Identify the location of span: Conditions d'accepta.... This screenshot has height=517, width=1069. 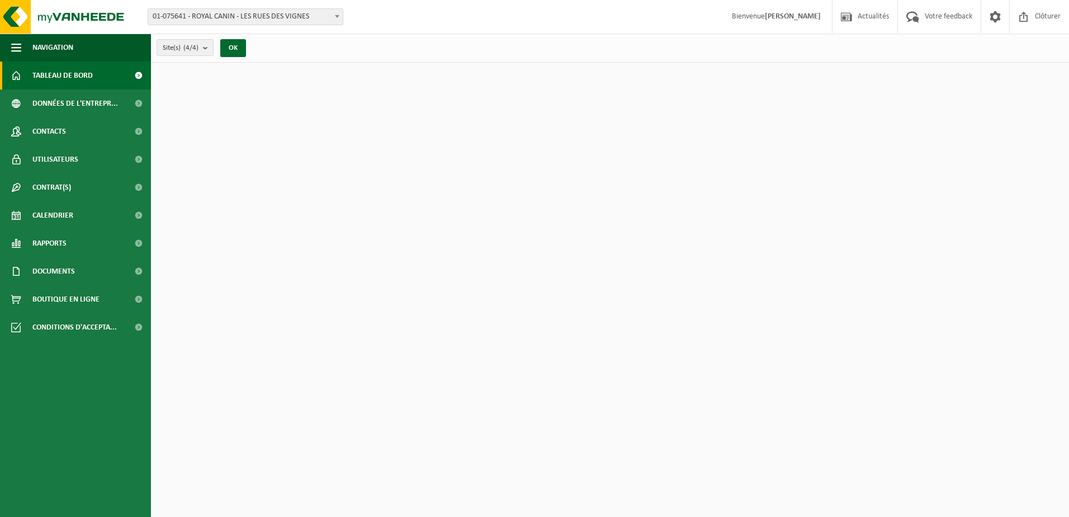
(74, 327).